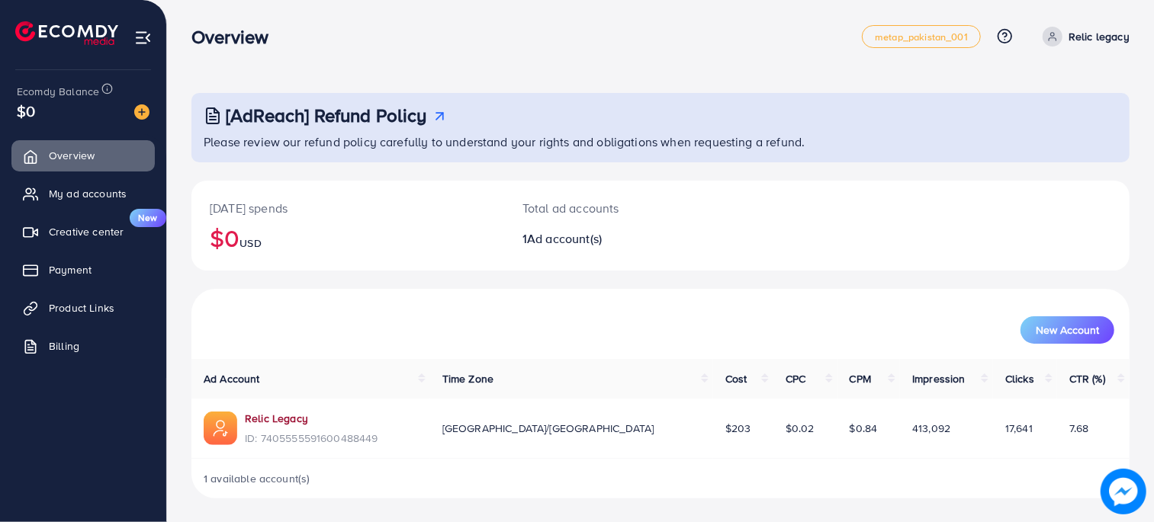 The width and height of the screenshot is (1154, 522). I want to click on span: Creative center, so click(86, 232).